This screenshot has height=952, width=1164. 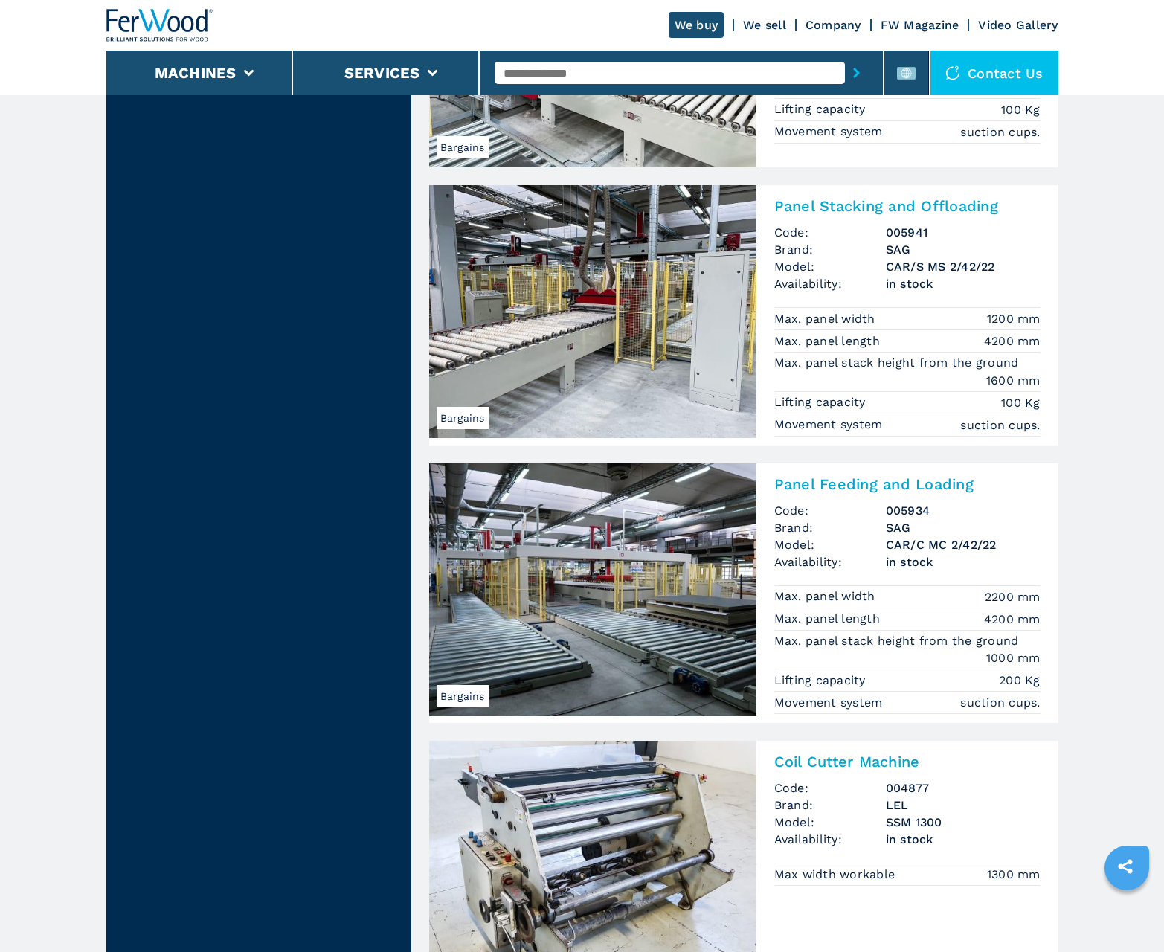 What do you see at coordinates (953, 73) in the screenshot?
I see `img: Contact us` at bounding box center [953, 73].